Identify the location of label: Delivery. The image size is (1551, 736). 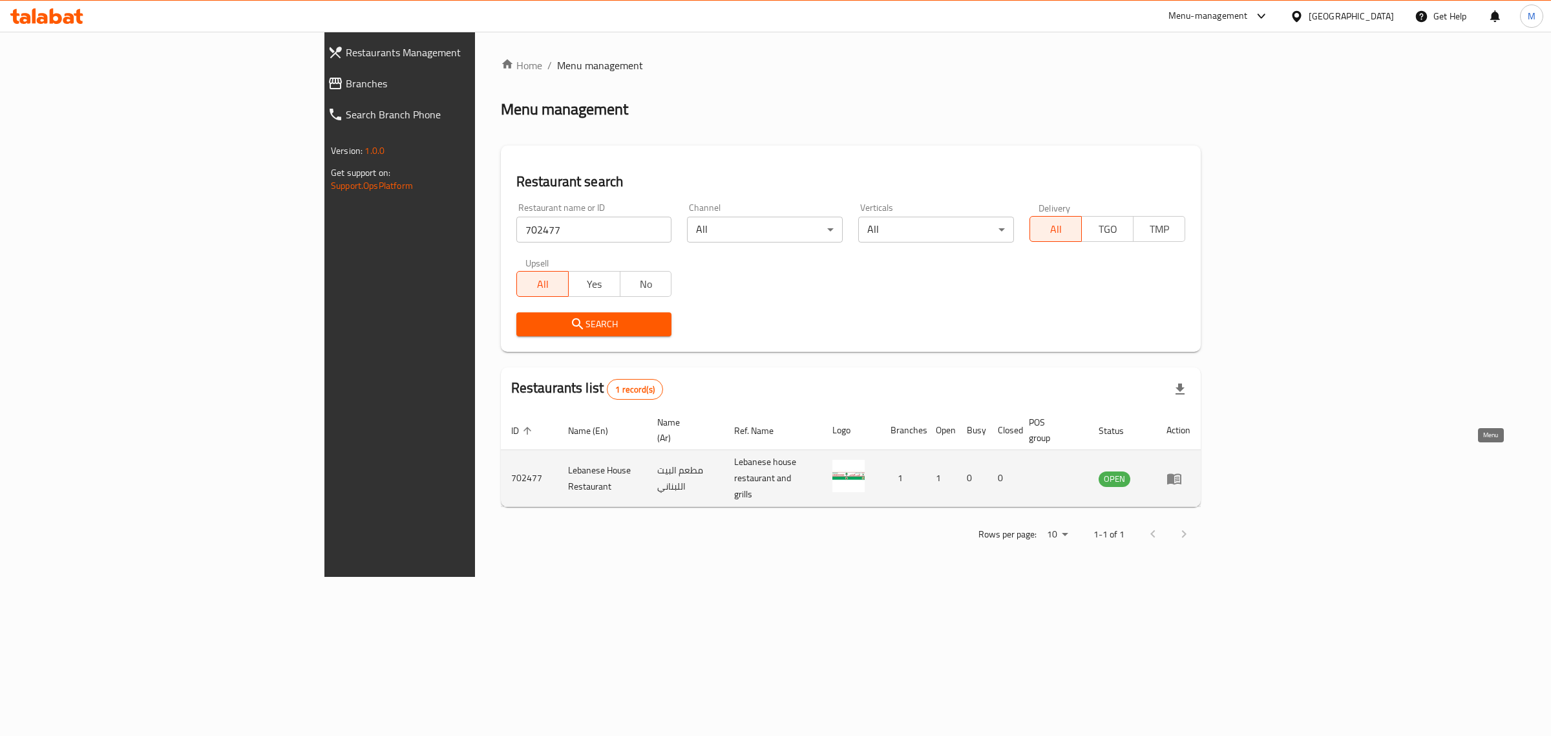
(1055, 207).